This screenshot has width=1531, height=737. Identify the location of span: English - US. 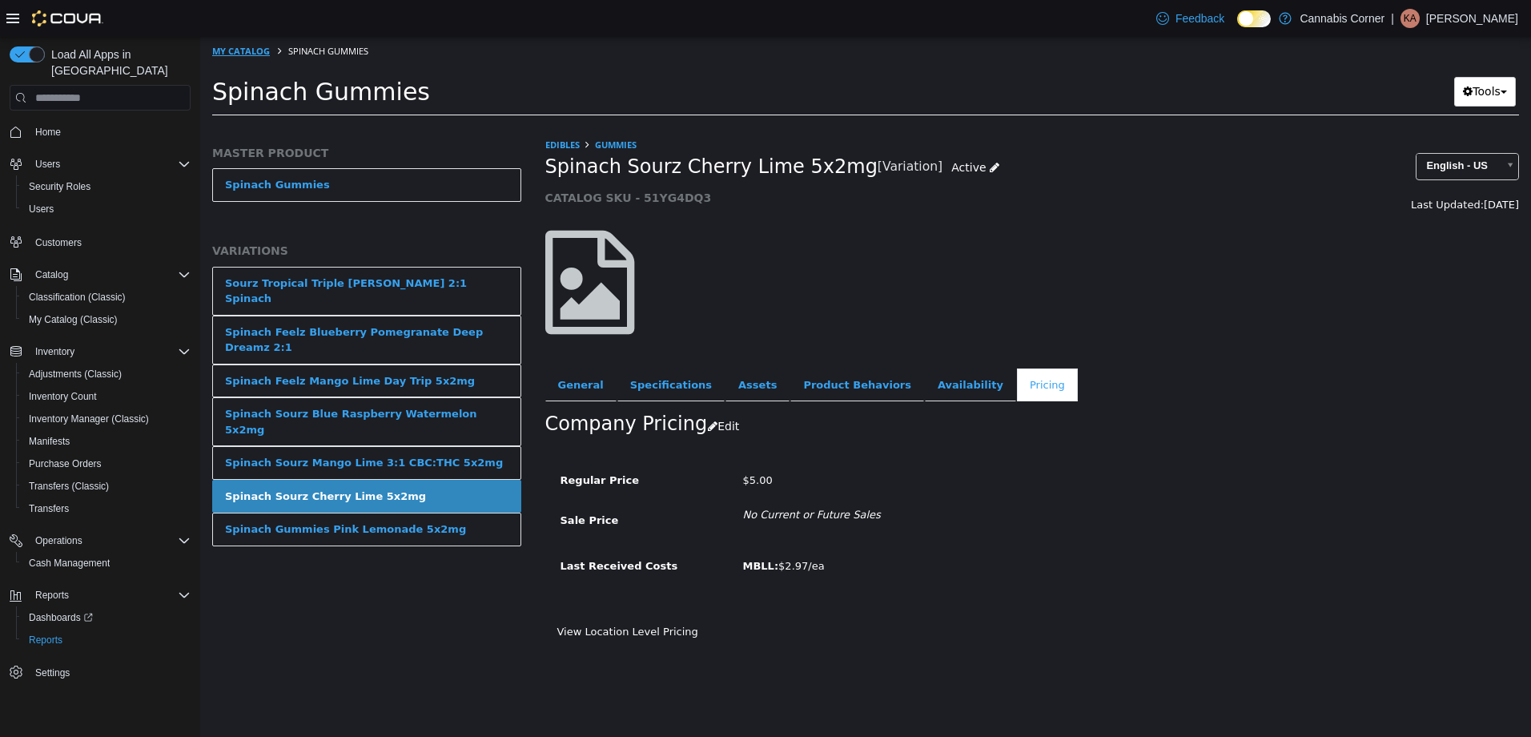
(1257, 129).